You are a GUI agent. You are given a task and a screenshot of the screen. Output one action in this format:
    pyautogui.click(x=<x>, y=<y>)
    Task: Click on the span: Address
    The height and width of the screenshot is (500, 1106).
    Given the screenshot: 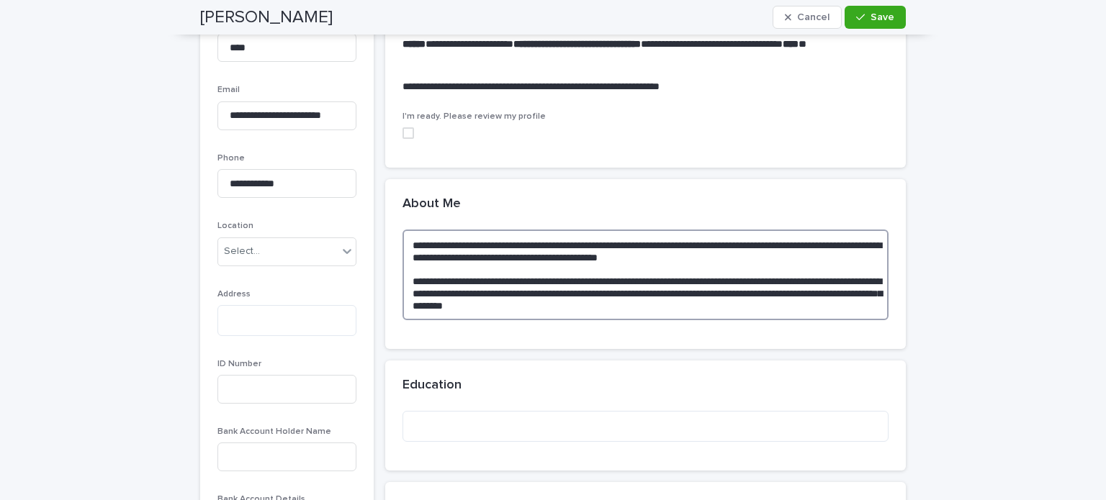 What is the action you would take?
    pyautogui.click(x=234, y=294)
    